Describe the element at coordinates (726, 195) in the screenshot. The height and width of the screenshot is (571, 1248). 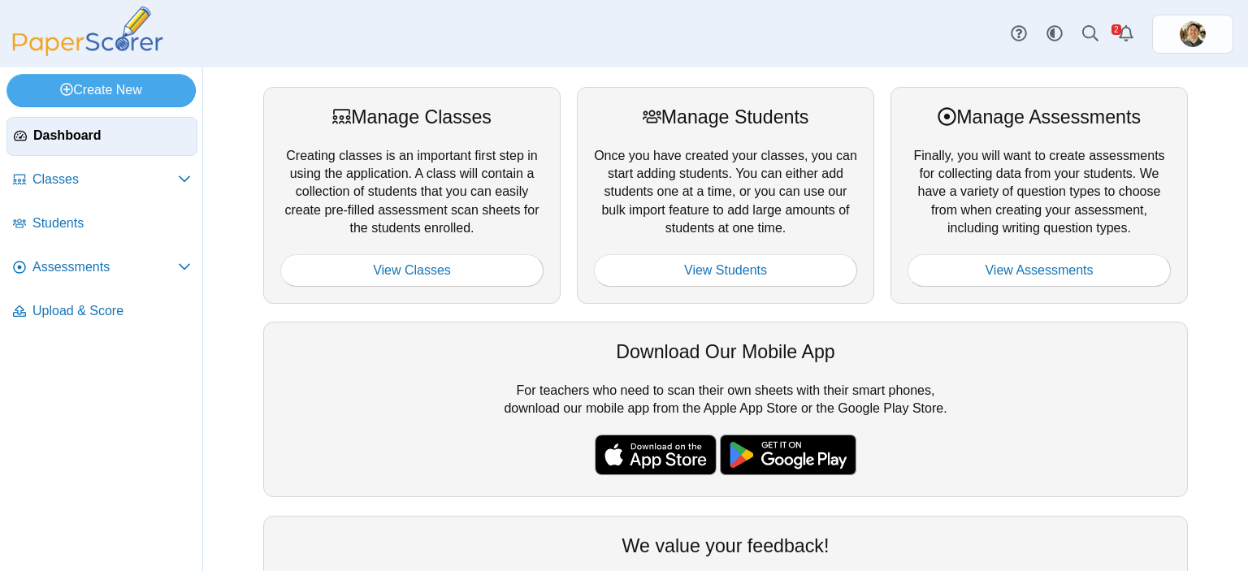
I see `div: Once you have created your classes, you can start adding students. You can either add students on...` at that location.